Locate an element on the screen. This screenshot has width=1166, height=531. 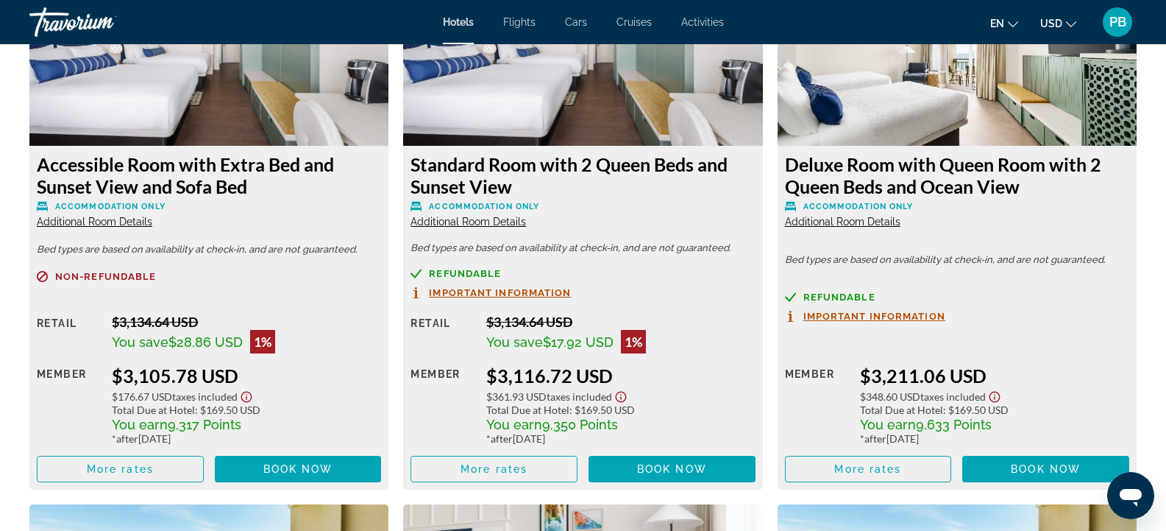
button: User Menu is located at coordinates (1118, 22).